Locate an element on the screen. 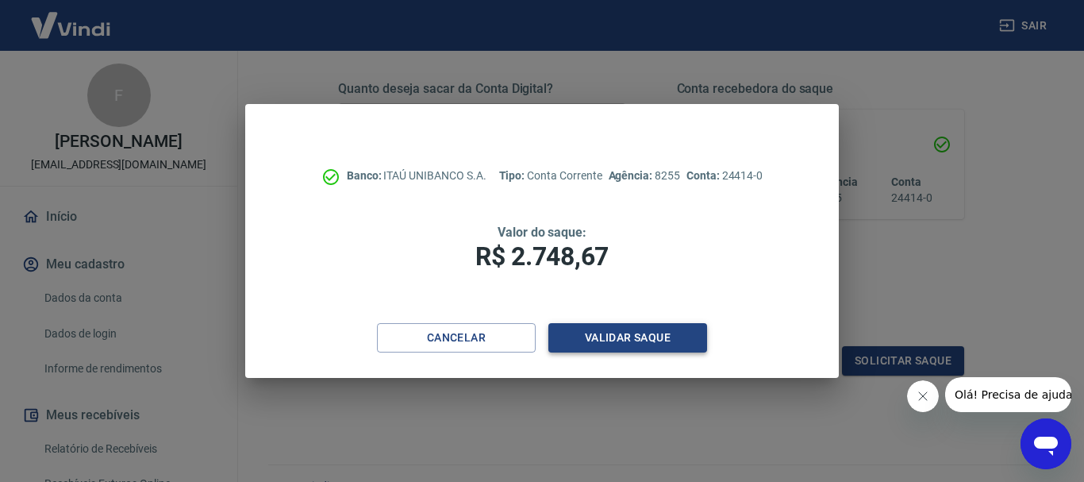 The height and width of the screenshot is (482, 1084). span: Agência: is located at coordinates (632, 175).